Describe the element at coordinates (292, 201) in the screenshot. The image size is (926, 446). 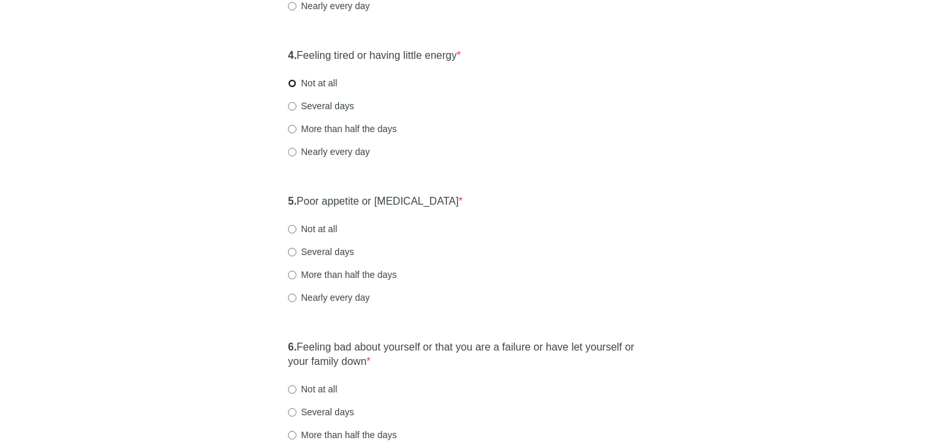
I see `strong: 5.` at that location.